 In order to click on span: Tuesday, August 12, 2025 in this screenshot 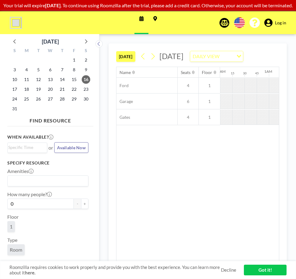, I will do `click(38, 80)`.